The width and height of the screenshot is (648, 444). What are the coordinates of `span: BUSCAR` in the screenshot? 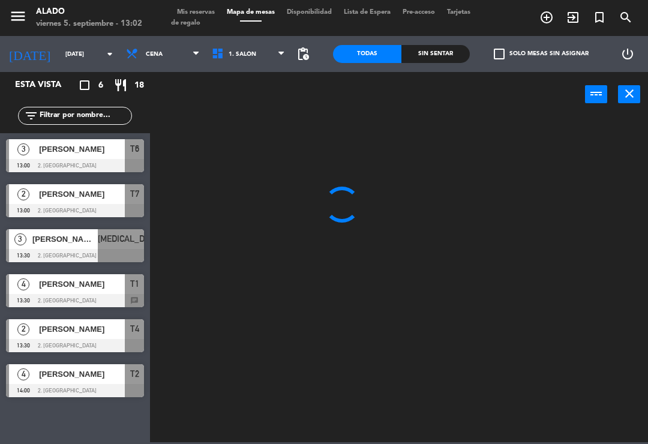 It's located at (626, 17).